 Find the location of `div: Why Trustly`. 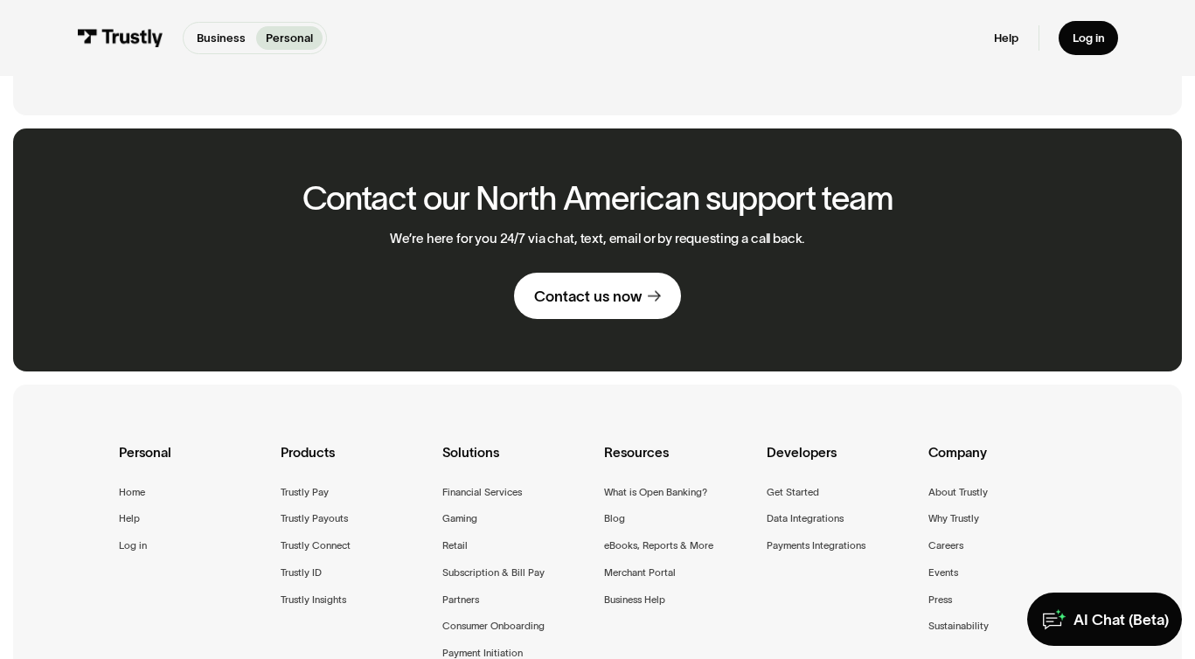

div: Why Trustly is located at coordinates (954, 518).